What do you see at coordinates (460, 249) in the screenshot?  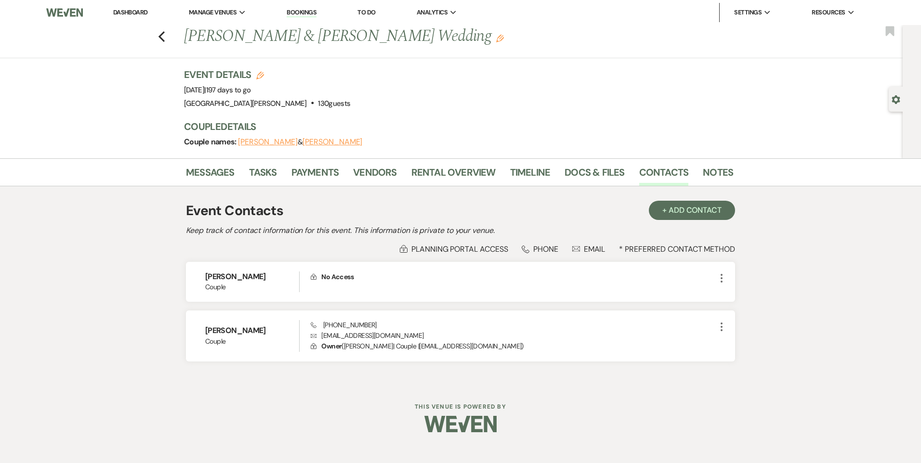 I see `div: * Preferred Contact Method` at bounding box center [460, 249].